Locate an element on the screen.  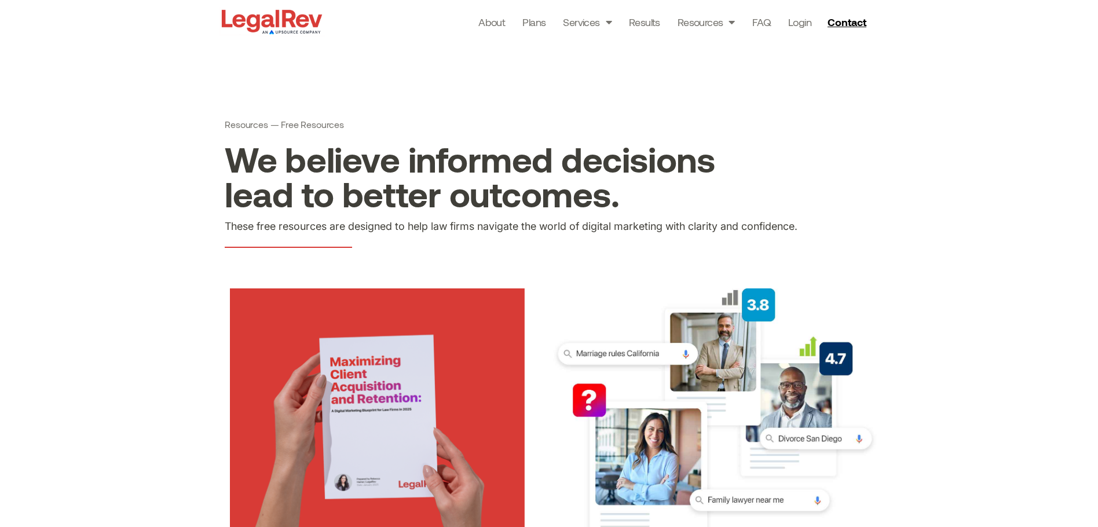
a: Resources is located at coordinates (706, 22).